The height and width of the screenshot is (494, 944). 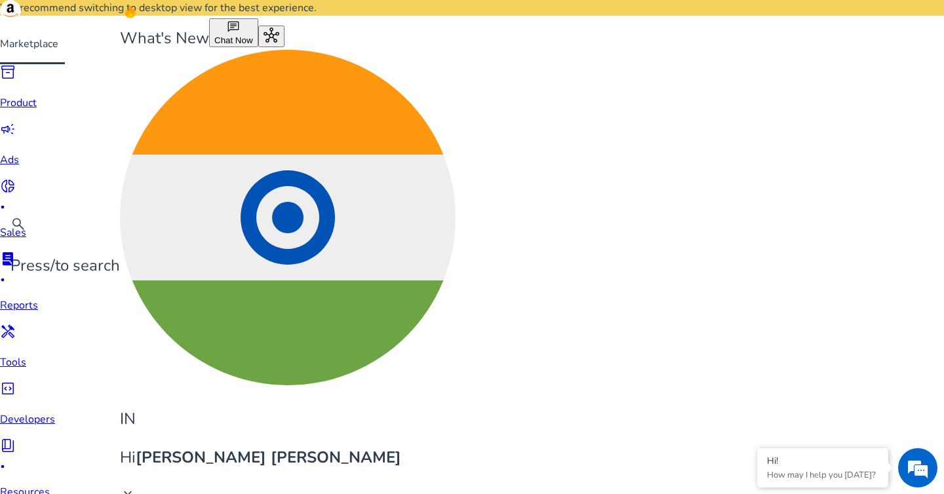 What do you see at coordinates (233, 40) in the screenshot?
I see `span: Chat Now` at bounding box center [233, 40].